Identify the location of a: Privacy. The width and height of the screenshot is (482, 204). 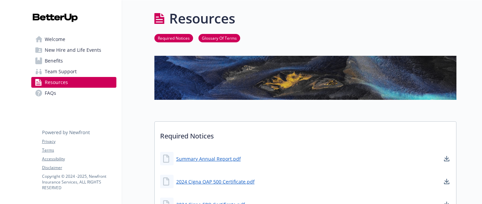
(79, 142).